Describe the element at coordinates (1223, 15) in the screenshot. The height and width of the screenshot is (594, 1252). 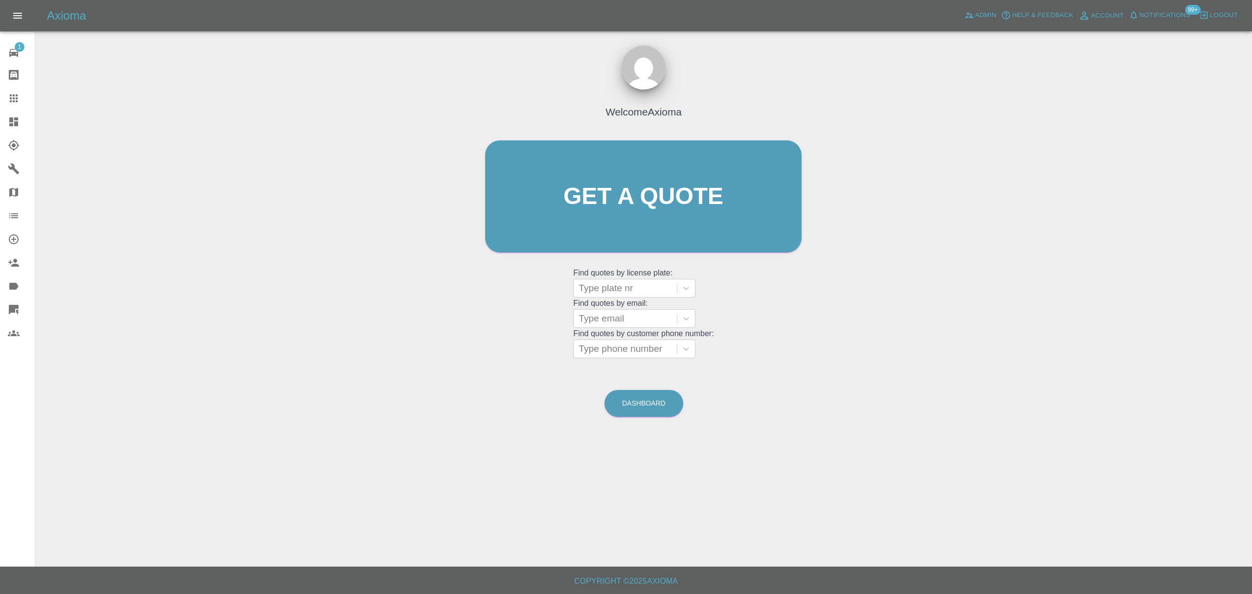
I see `span: Logout` at that location.